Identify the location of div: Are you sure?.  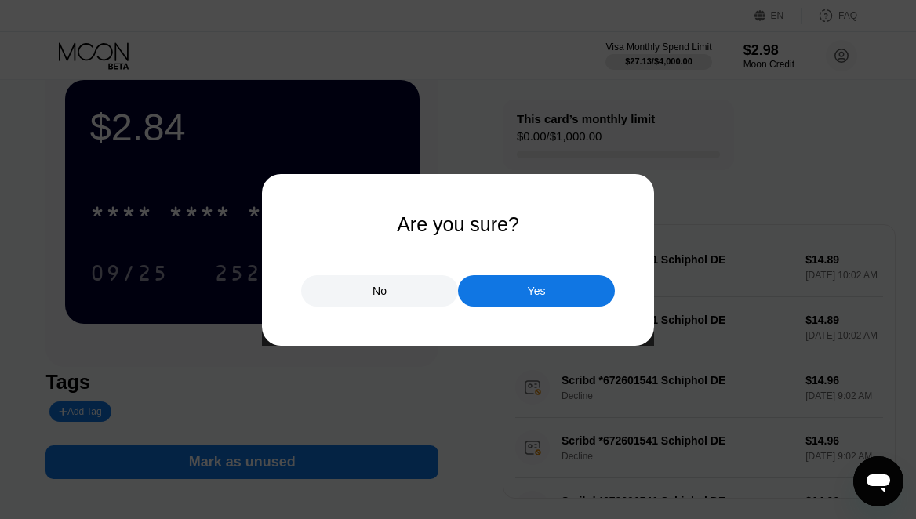
(458, 224).